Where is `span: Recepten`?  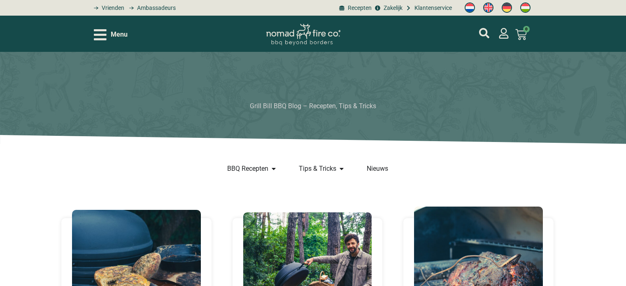 span: Recepten is located at coordinates (359, 8).